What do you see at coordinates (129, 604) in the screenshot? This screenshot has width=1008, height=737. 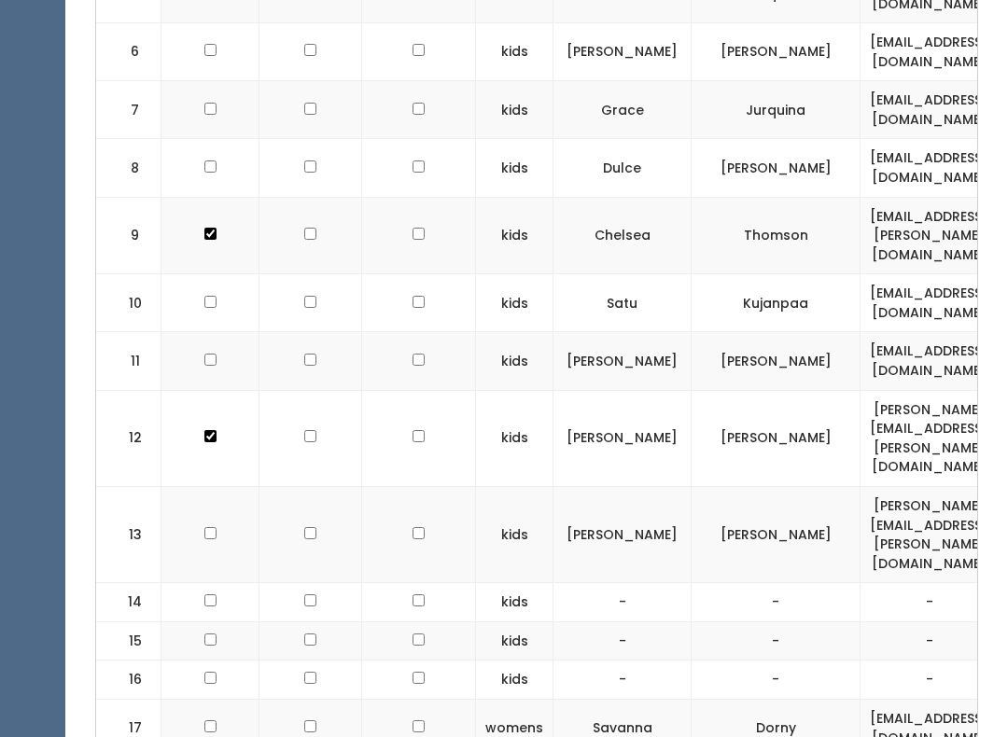 I see `td: 14` at bounding box center [129, 604].